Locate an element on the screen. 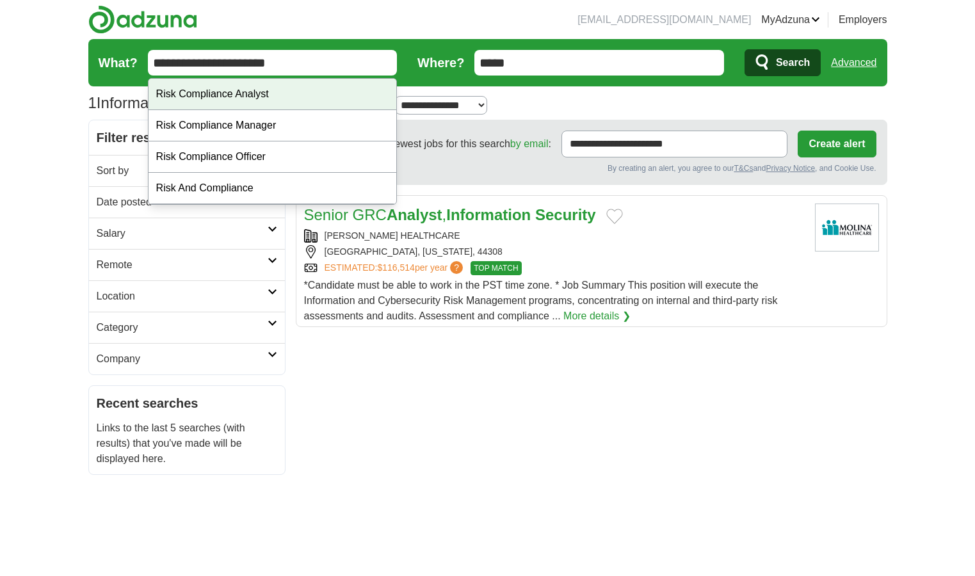 The height and width of the screenshot is (576, 975). button: Search is located at coordinates (782, 63).